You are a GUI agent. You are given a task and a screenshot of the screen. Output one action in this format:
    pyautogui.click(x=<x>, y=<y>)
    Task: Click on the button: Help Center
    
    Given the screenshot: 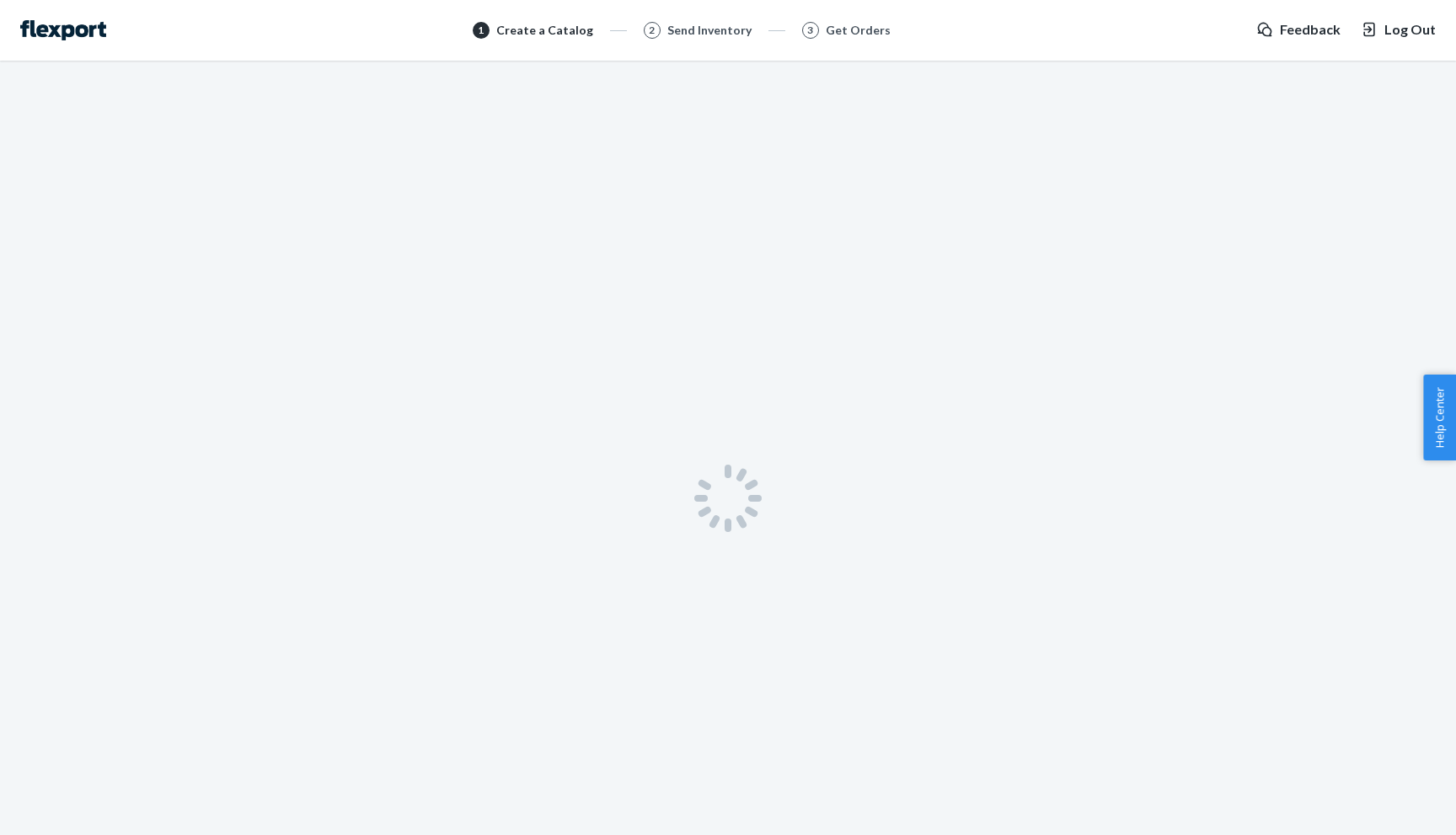 What is the action you would take?
    pyautogui.click(x=1439, y=418)
    